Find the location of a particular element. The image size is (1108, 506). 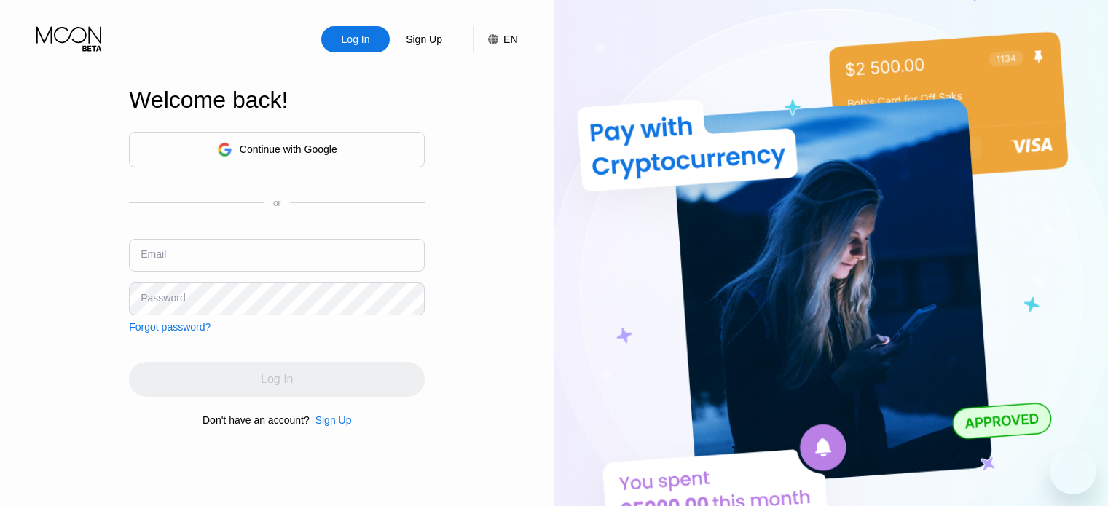

div: Welcome back! is located at coordinates (277, 100).